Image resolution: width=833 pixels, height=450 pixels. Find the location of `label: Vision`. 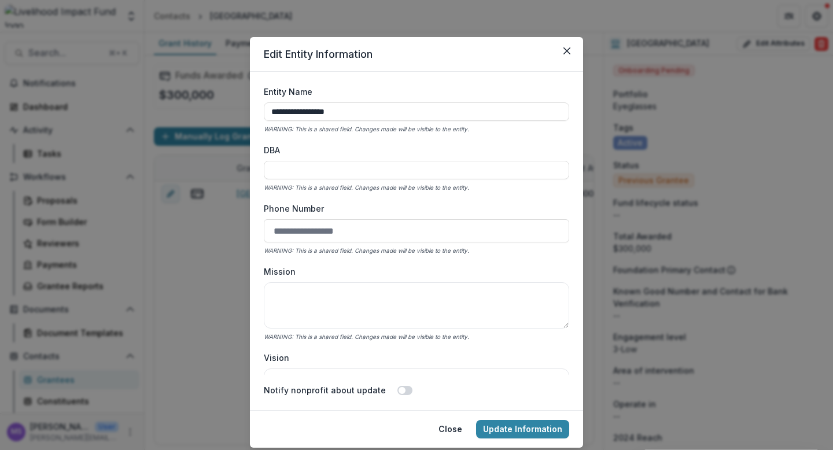

label: Vision is located at coordinates (413, 357).